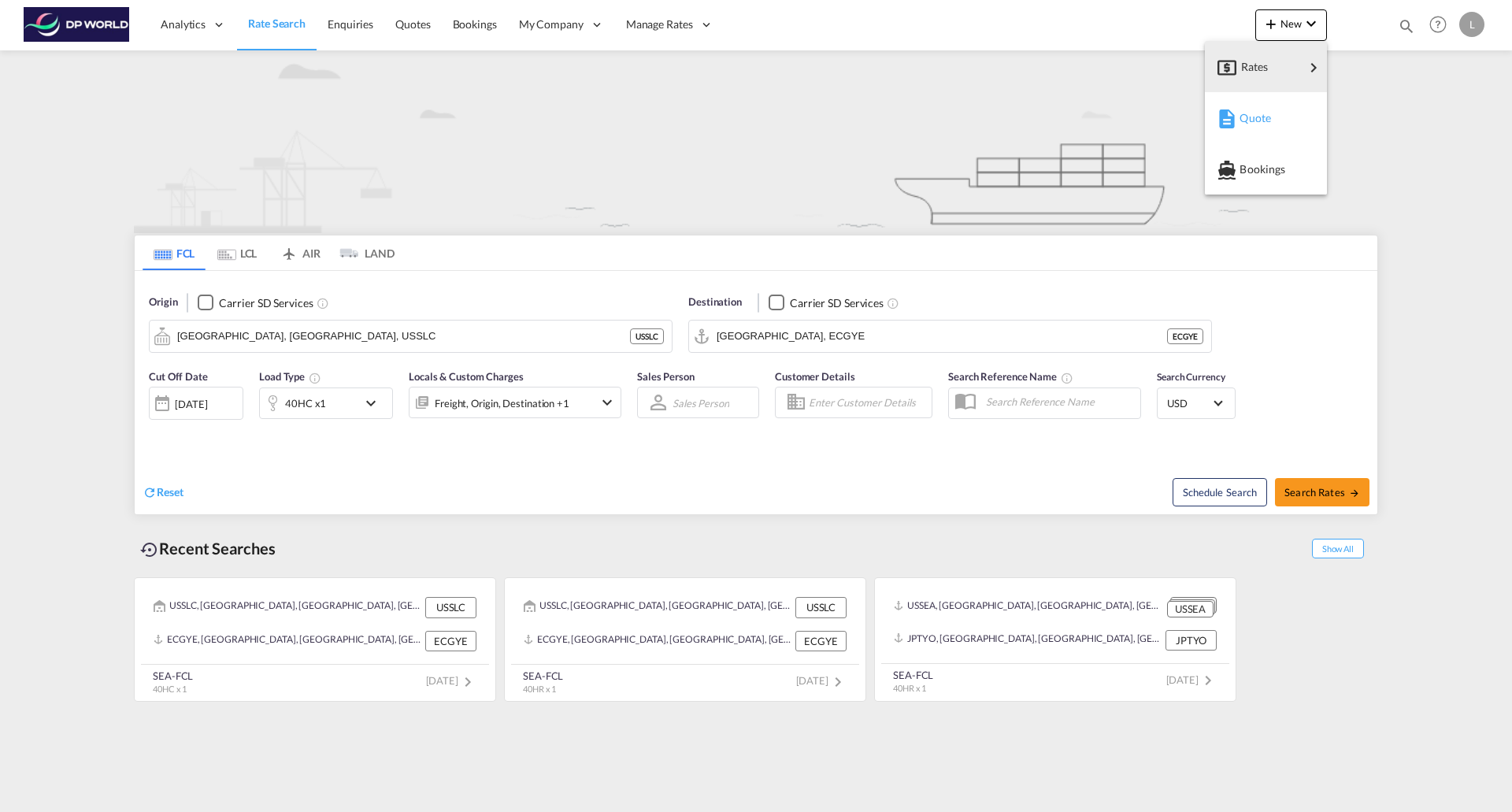 Image resolution: width=1512 pixels, height=812 pixels. I want to click on md-icon: icon-chevron-right, so click(1313, 68).